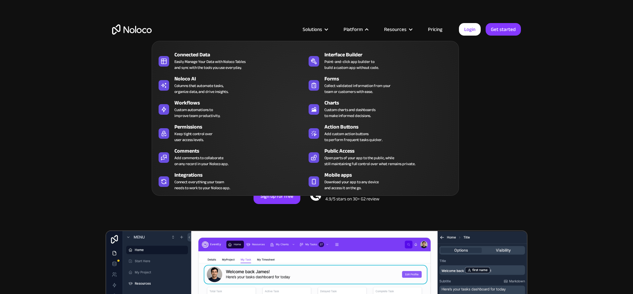  What do you see at coordinates (230, 157) in the screenshot?
I see `a: CommentsAdd comments to collaborateon any record in your Noloco app.` at bounding box center [230, 157].